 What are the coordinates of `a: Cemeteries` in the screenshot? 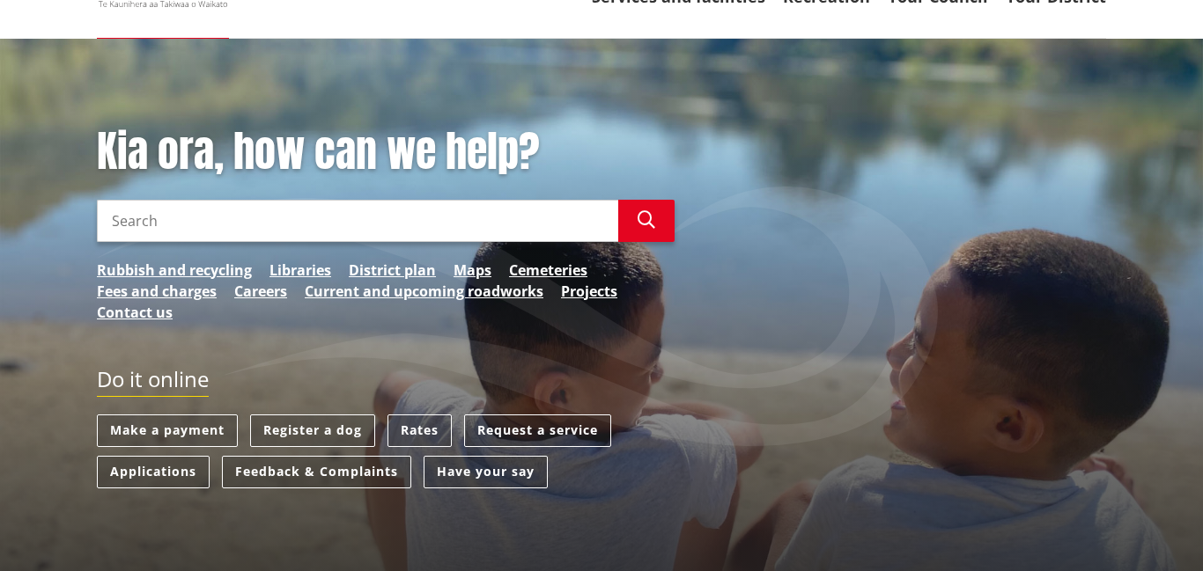 It's located at (548, 270).